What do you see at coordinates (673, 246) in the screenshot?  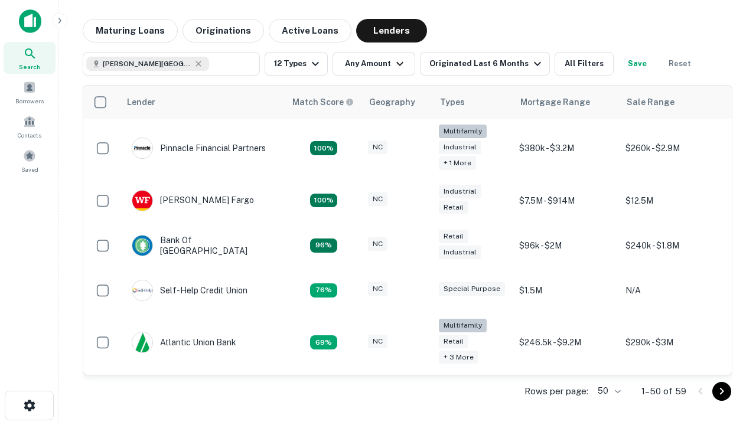 I see `td: $240k - $1.8M` at bounding box center [673, 246].